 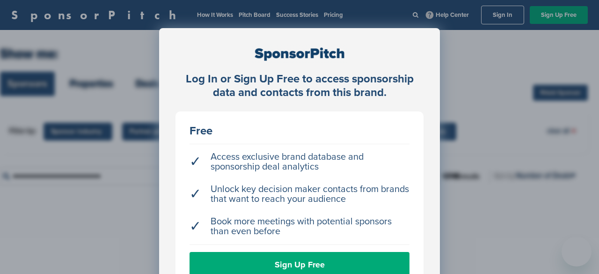 I want to click on div: Log In or Sign Up Free to access sponsorship data and contacts from this brand., so click(x=300, y=86).